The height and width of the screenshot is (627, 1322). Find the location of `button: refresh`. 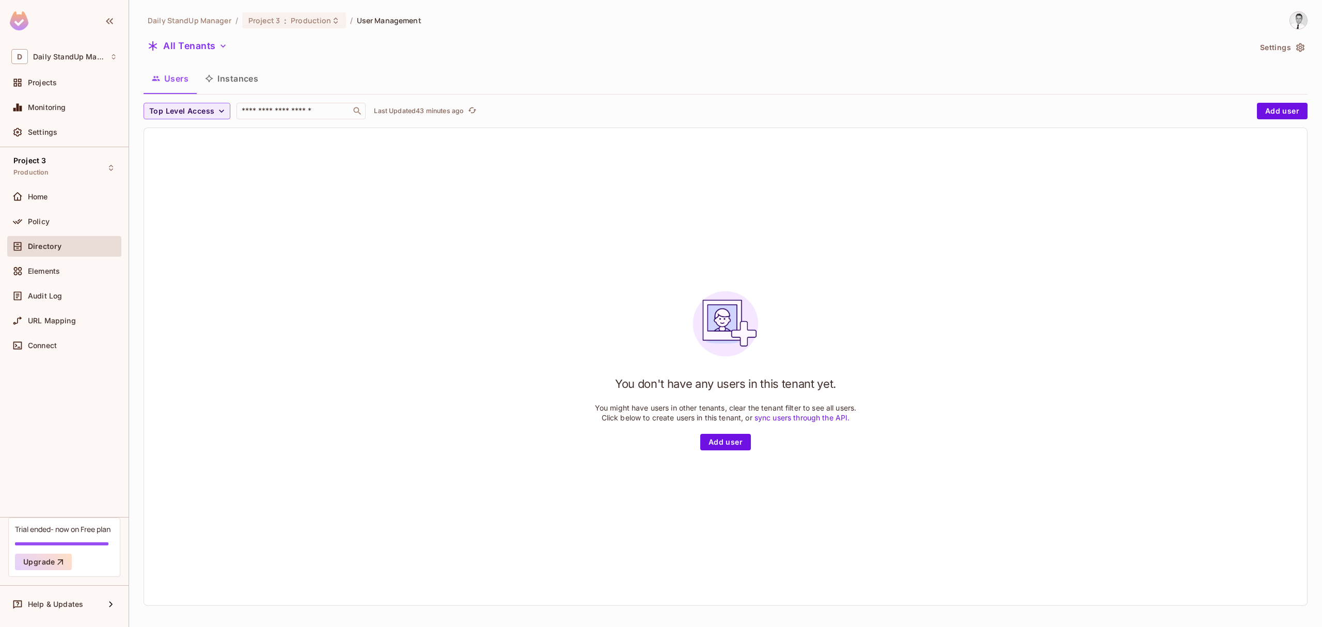

button: refresh is located at coordinates (472, 111).